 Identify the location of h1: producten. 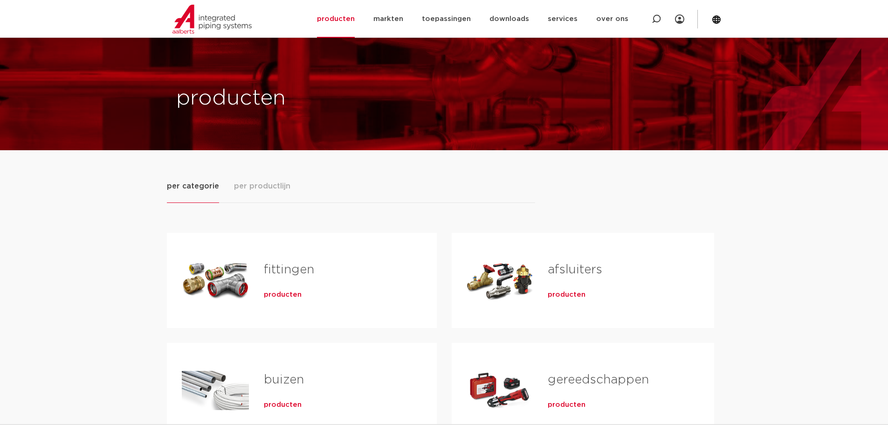
(308, 98).